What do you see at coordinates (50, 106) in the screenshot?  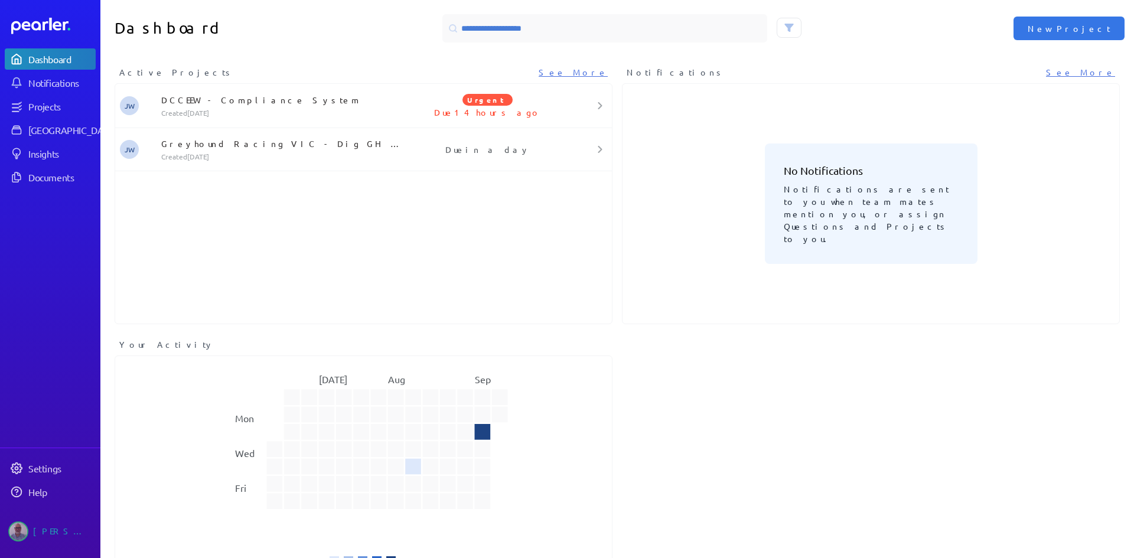 I see `a: Projects` at bounding box center [50, 106].